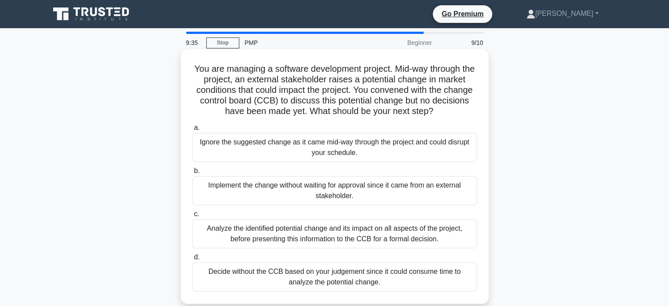  I want to click on div: PMP, so click(300, 43).